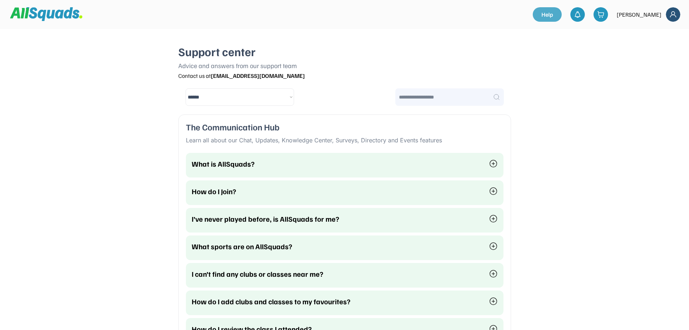 This screenshot has height=330, width=689. What do you see at coordinates (336, 191) in the screenshot?
I see `div: How do I Join?` at bounding box center [336, 191].